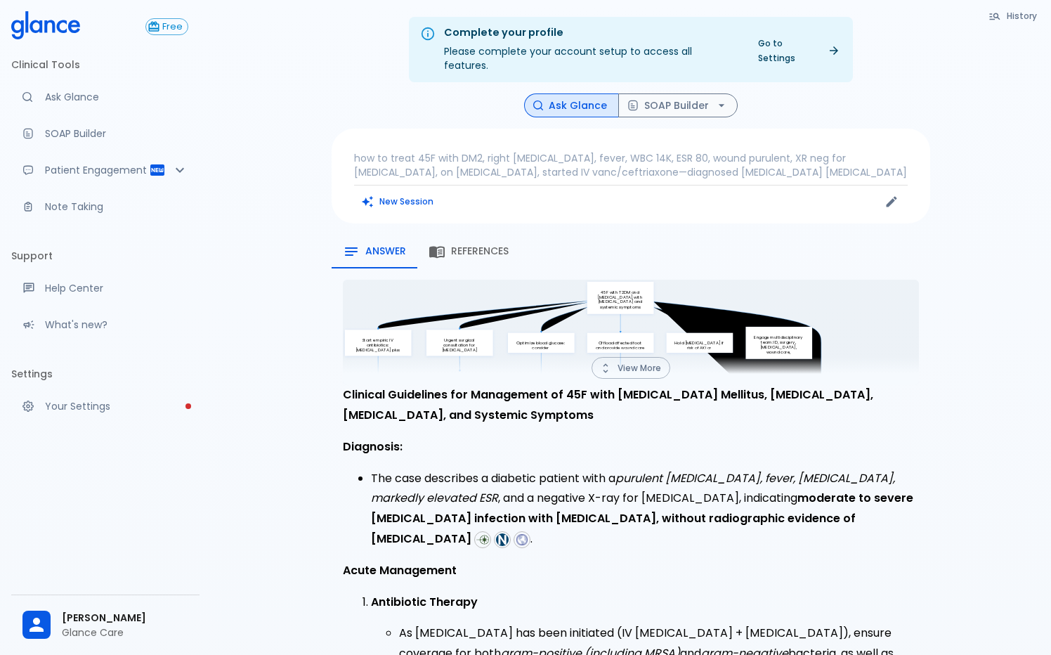  What do you see at coordinates (167, 27) in the screenshot?
I see `button: Free` at bounding box center [167, 27].